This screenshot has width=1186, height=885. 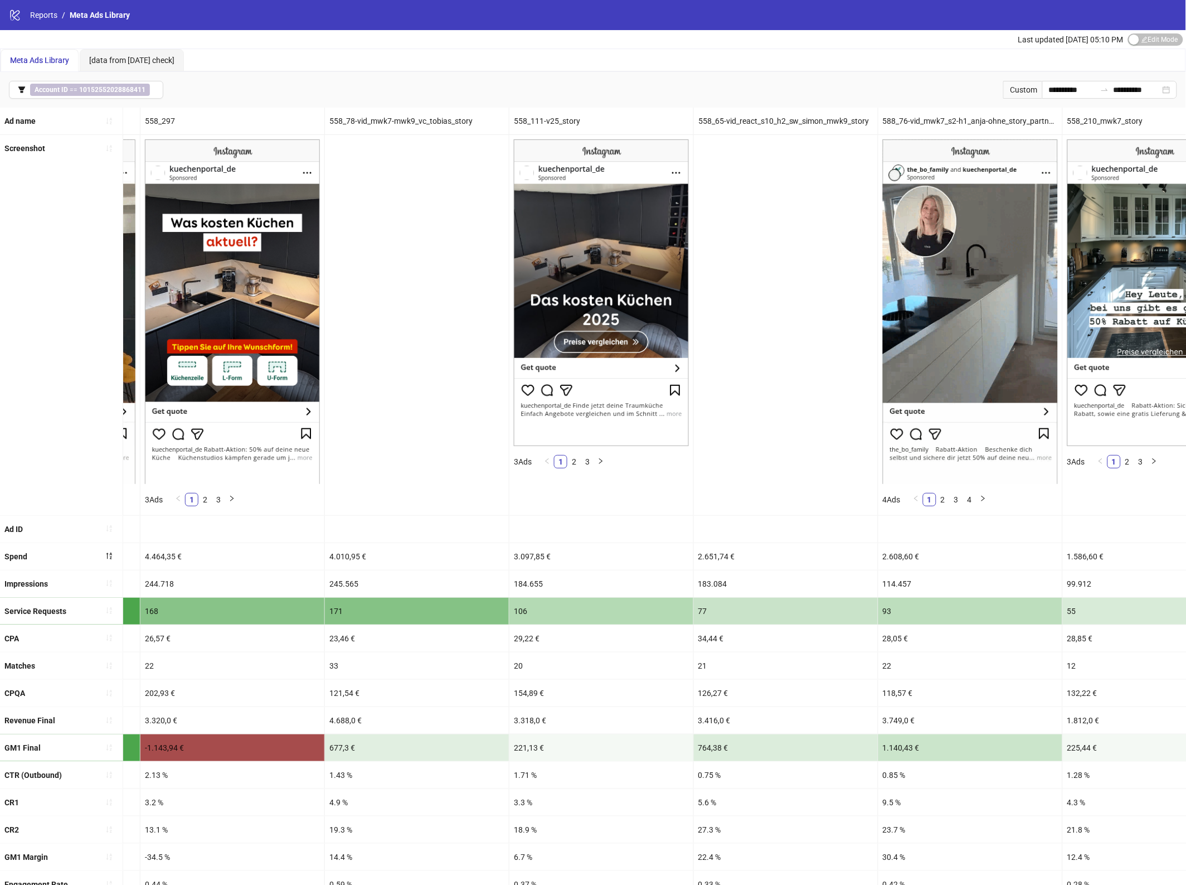 What do you see at coordinates (33, 775) in the screenshot?
I see `b: CTR (Outbound)` at bounding box center [33, 775].